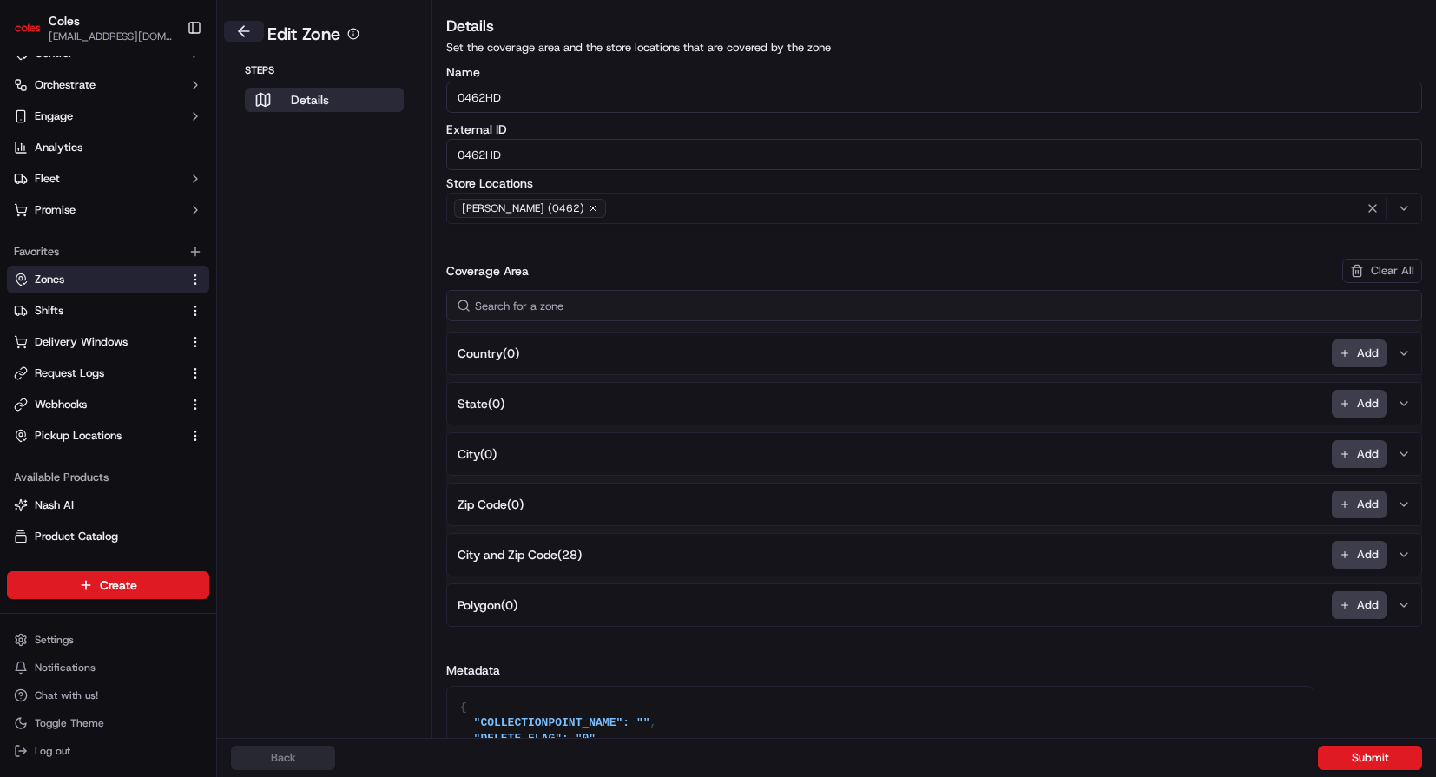  Describe the element at coordinates (934, 183) in the screenshot. I see `label: Store Locations` at that location.